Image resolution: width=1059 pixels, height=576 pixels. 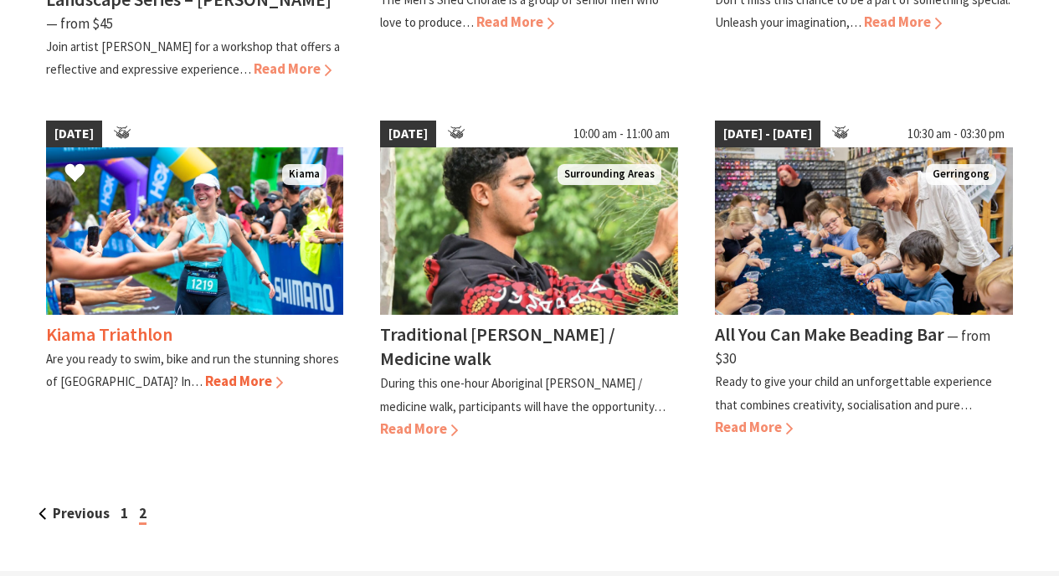 I want to click on button: Click to Favourite Kiama Triathlon, so click(x=75, y=174).